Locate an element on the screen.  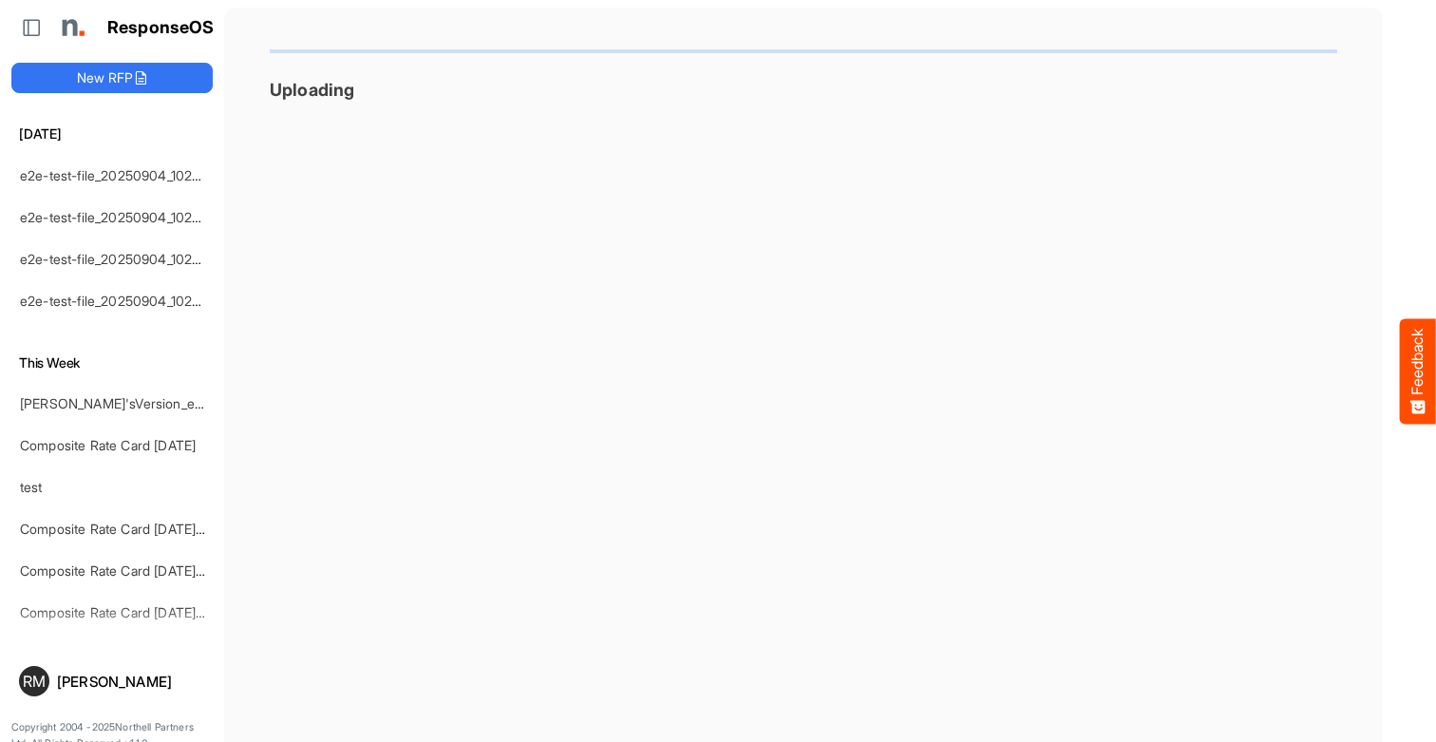
img: Northell is located at coordinates (71, 28).